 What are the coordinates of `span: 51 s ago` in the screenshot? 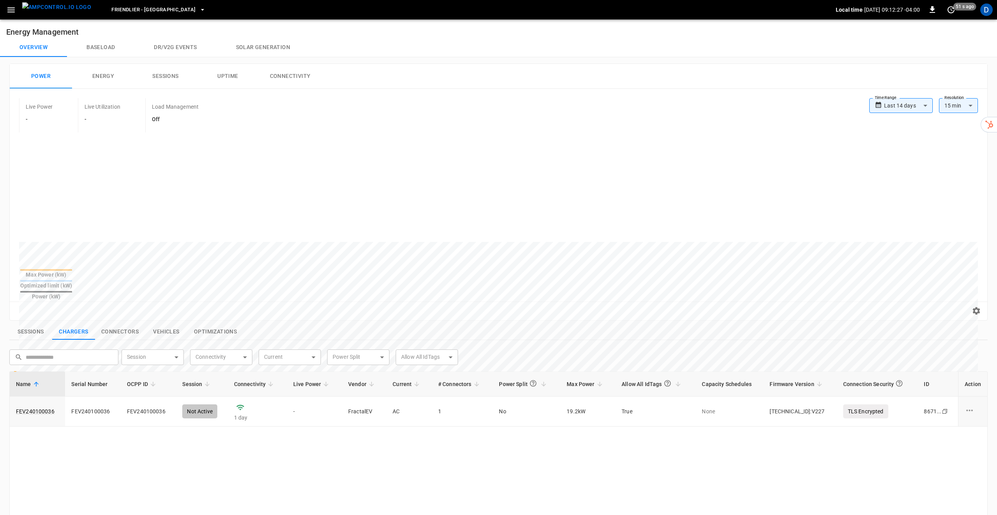 It's located at (965, 7).